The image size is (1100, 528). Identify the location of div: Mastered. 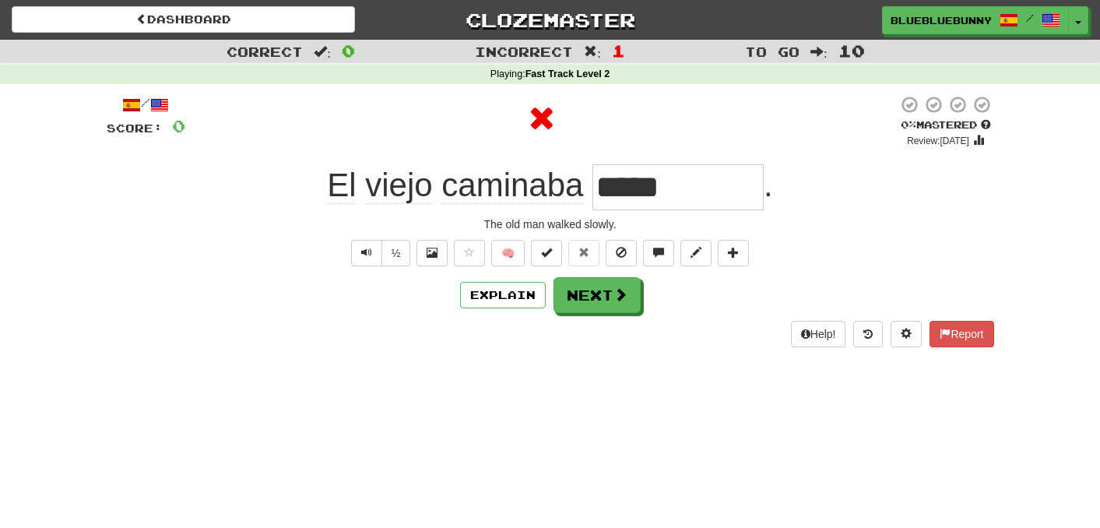
(946, 125).